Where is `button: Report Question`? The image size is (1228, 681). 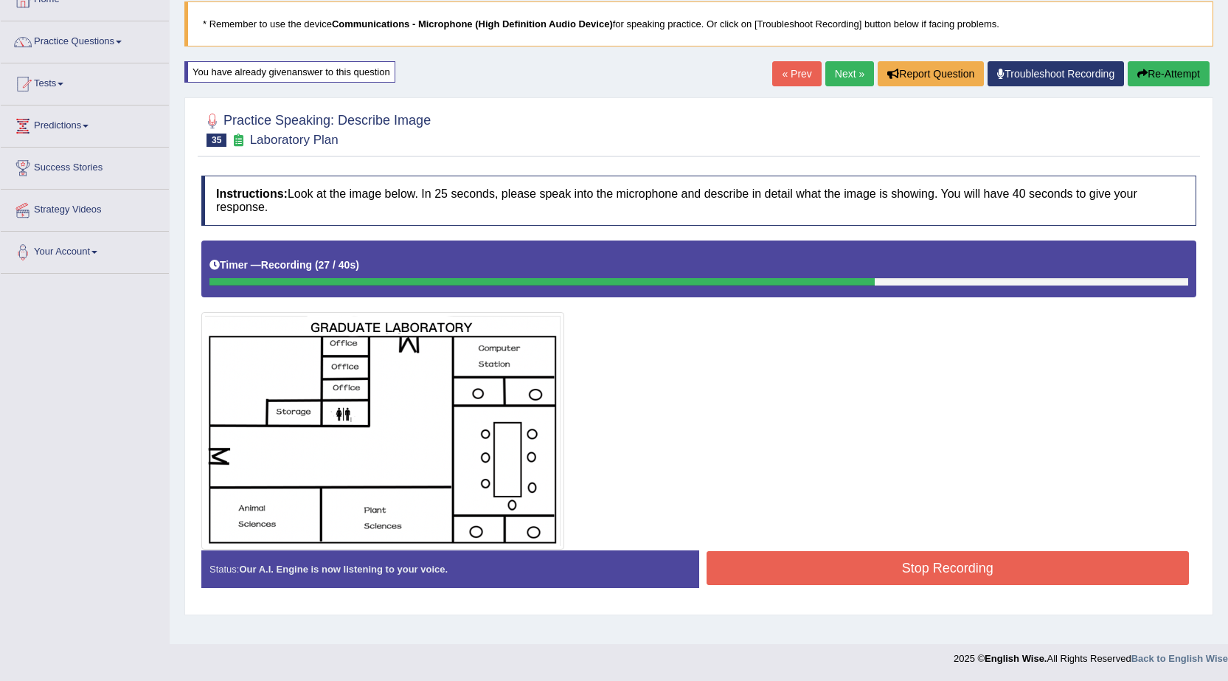
button: Report Question is located at coordinates (931, 74).